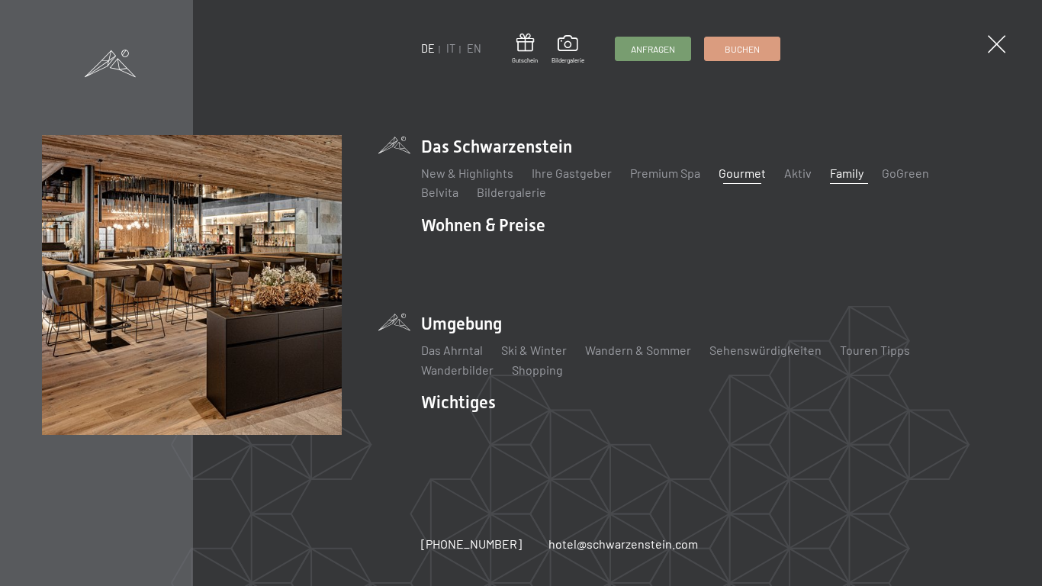 The width and height of the screenshot is (1042, 586). What do you see at coordinates (742, 49) in the screenshot?
I see `span: Buchen` at bounding box center [742, 49].